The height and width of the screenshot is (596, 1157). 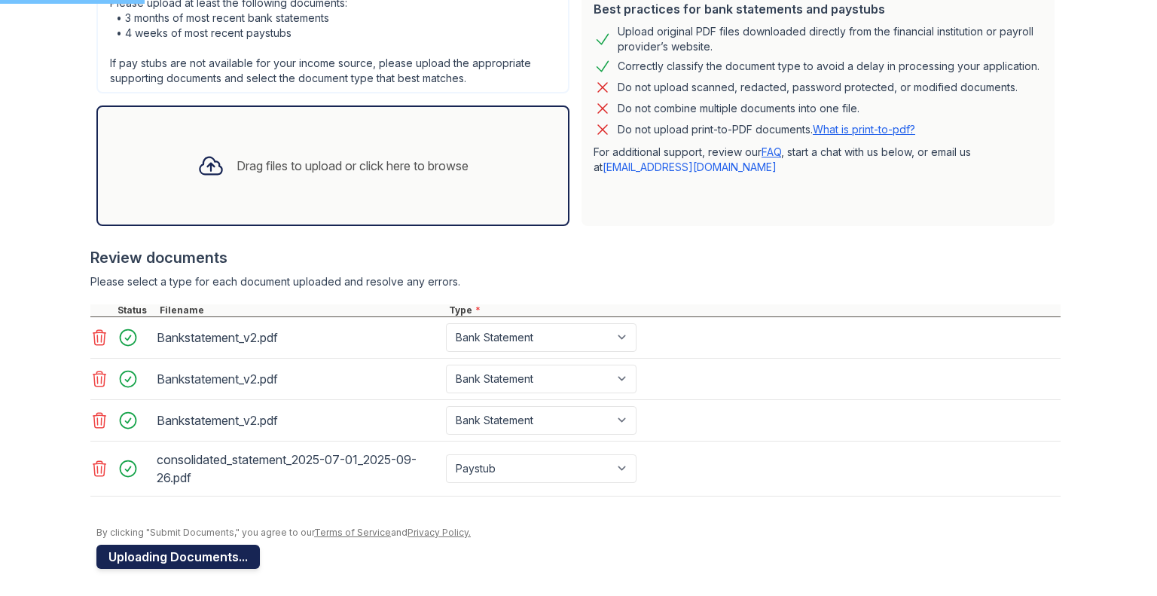 I want to click on a: Terms of Service, so click(x=352, y=532).